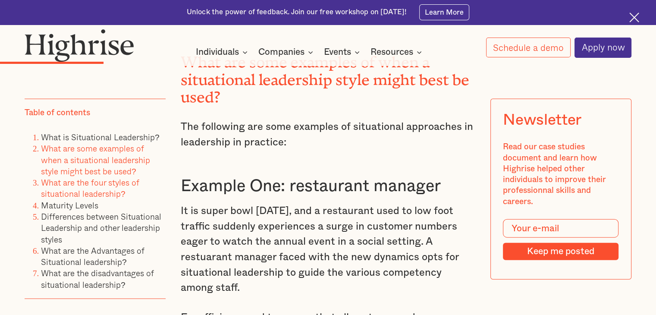 The height and width of the screenshot is (315, 656). I want to click on a: What is Situational Leadership?, so click(100, 136).